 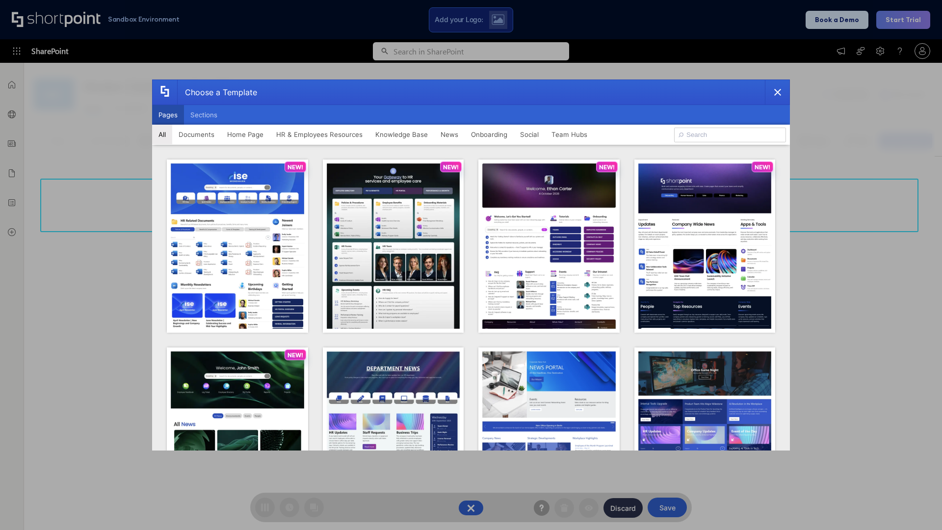 What do you see at coordinates (204, 115) in the screenshot?
I see `button: Sections` at bounding box center [204, 115].